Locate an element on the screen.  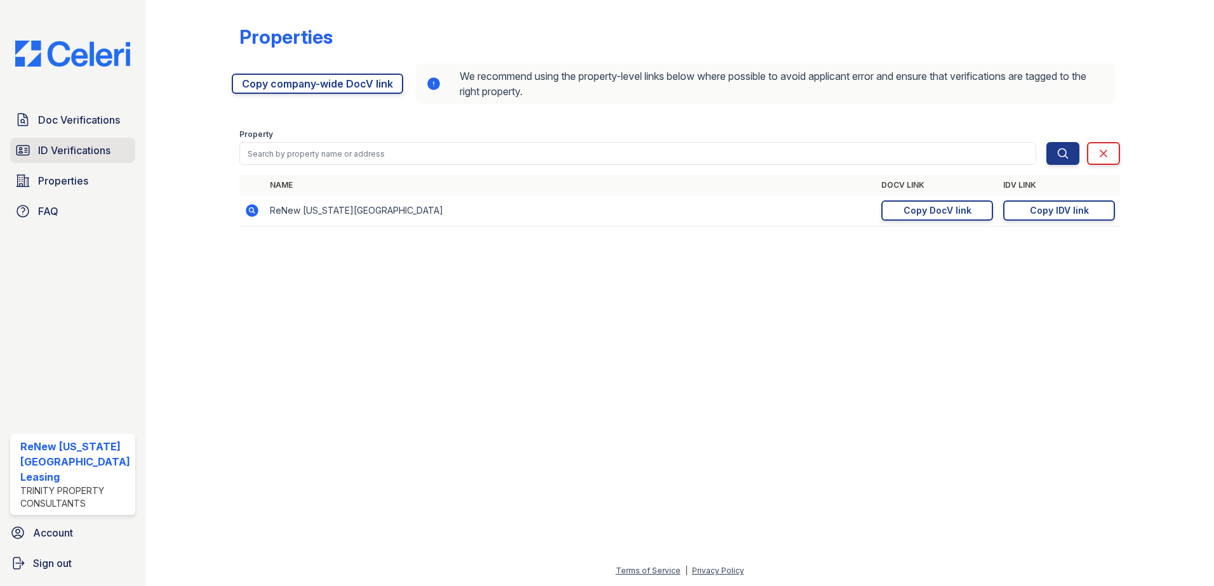
a: FAQ is located at coordinates (72, 211).